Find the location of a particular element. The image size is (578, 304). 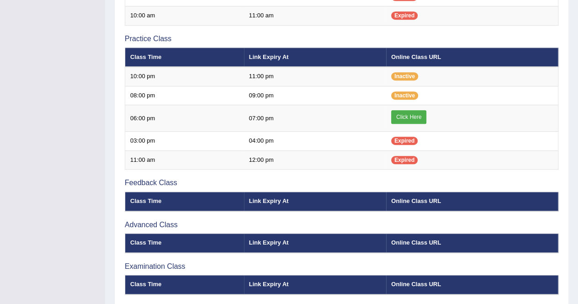

a: Click Here is located at coordinates (409, 117).